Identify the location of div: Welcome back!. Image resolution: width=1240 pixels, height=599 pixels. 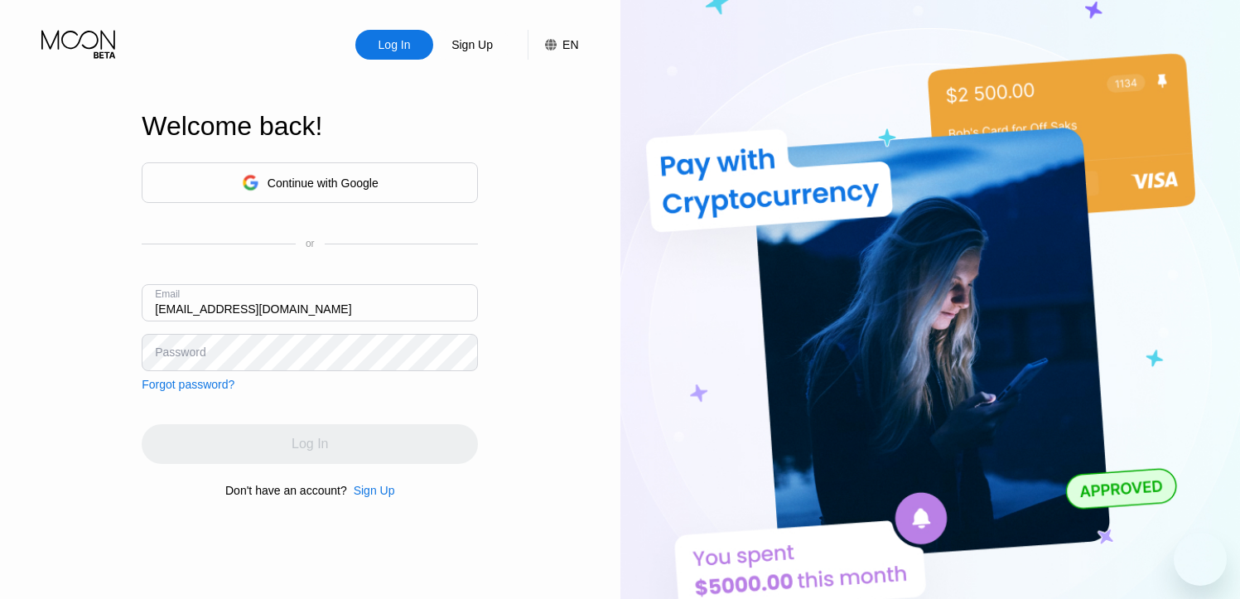
(310, 126).